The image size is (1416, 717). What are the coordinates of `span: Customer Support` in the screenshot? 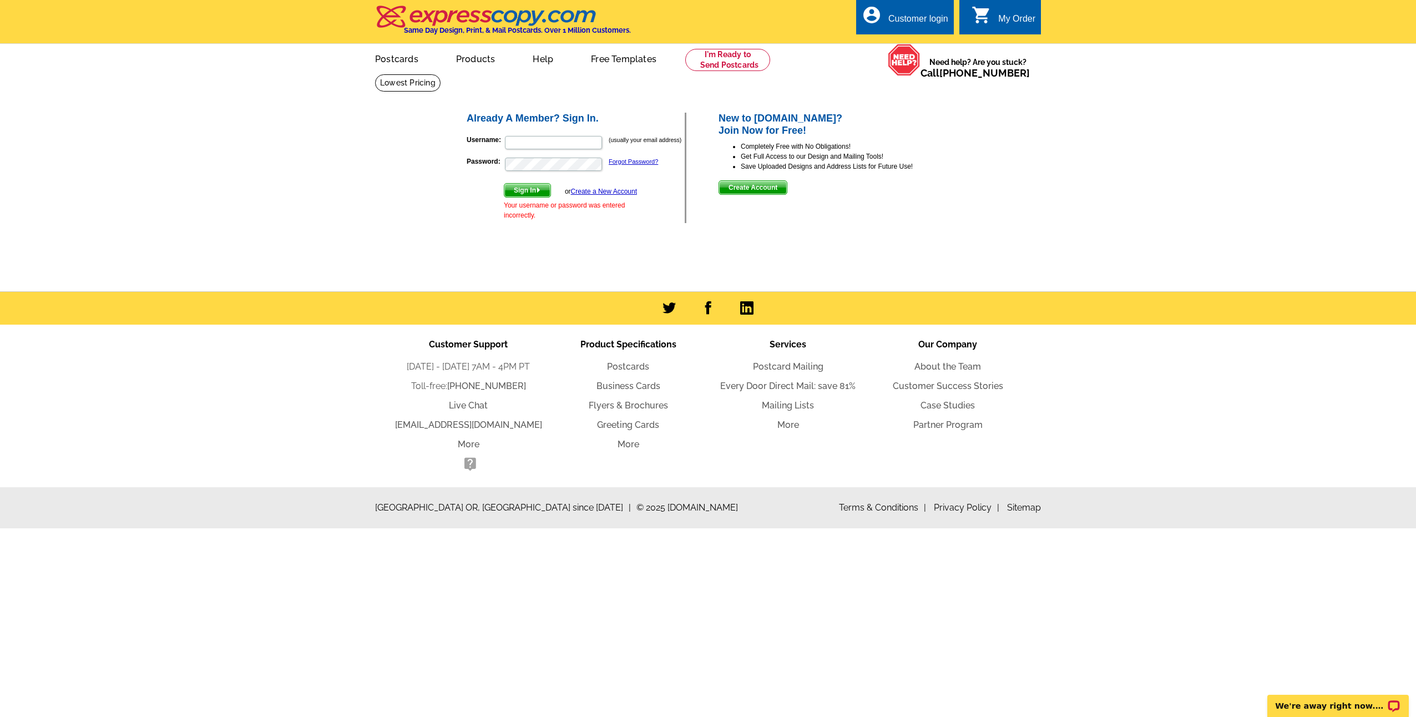 It's located at (468, 344).